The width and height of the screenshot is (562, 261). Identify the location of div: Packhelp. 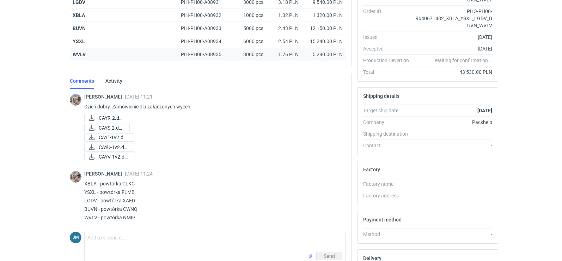
(454, 122).